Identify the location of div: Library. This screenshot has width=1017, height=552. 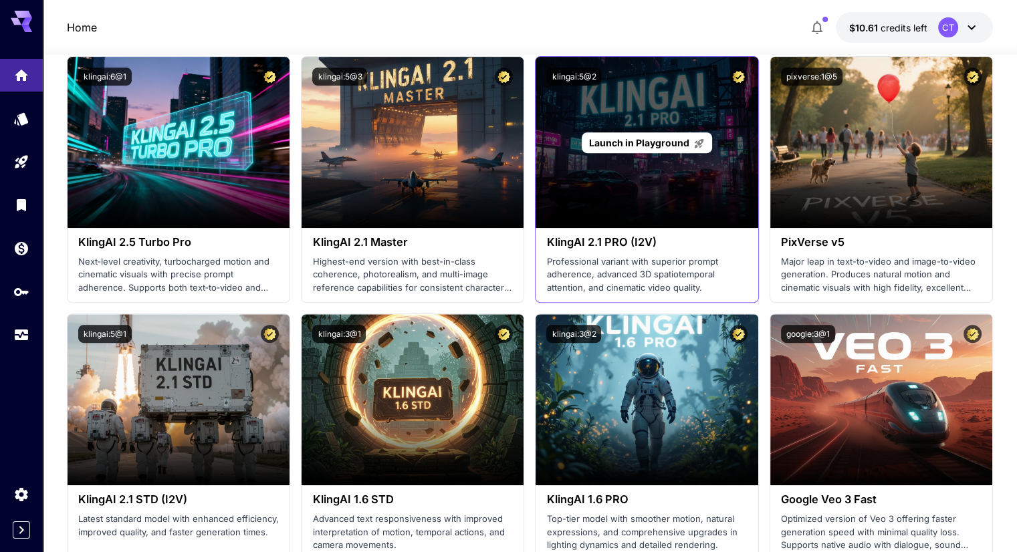
(21, 205).